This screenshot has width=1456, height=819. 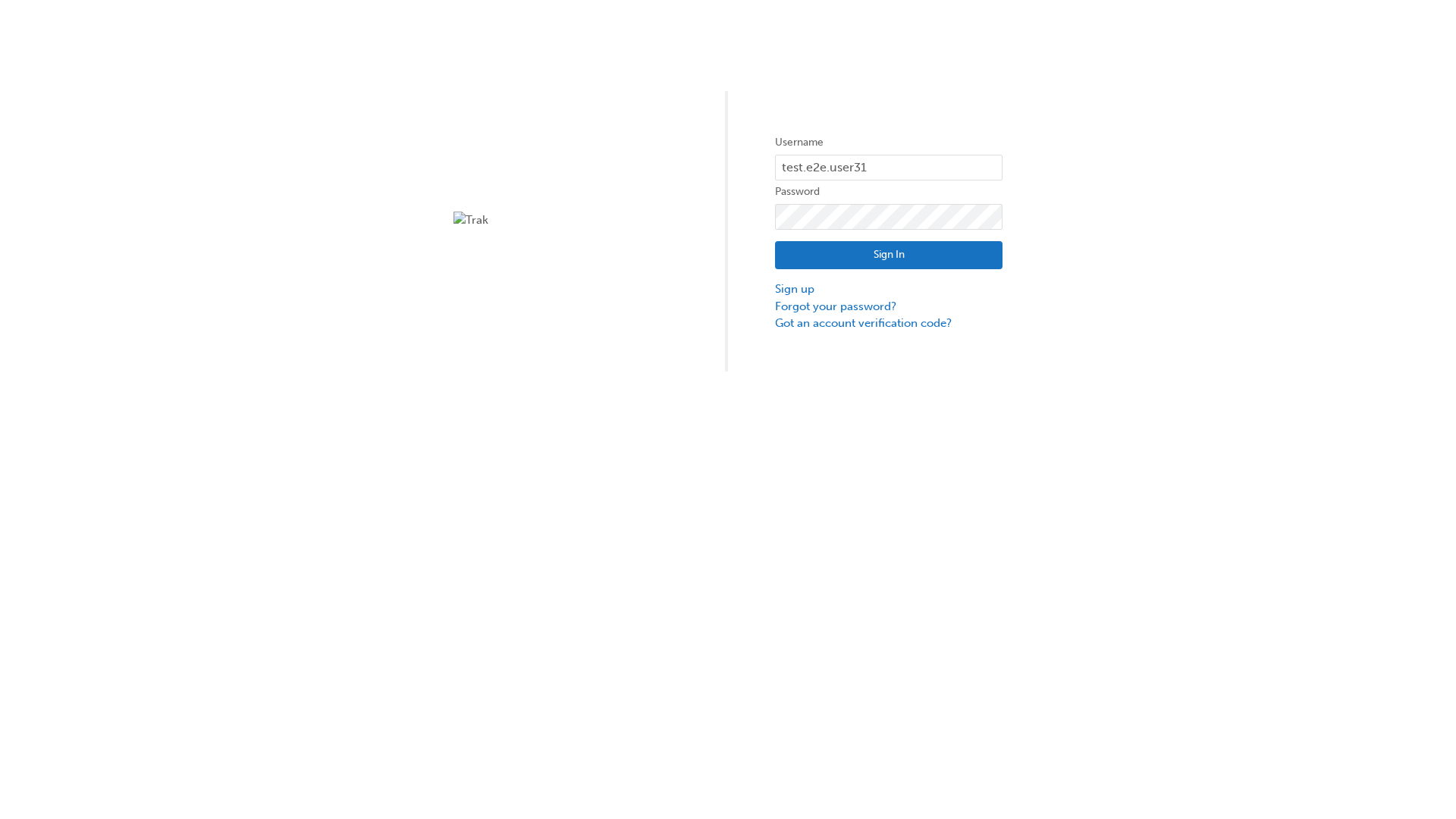 I want to click on label: Password, so click(x=888, y=192).